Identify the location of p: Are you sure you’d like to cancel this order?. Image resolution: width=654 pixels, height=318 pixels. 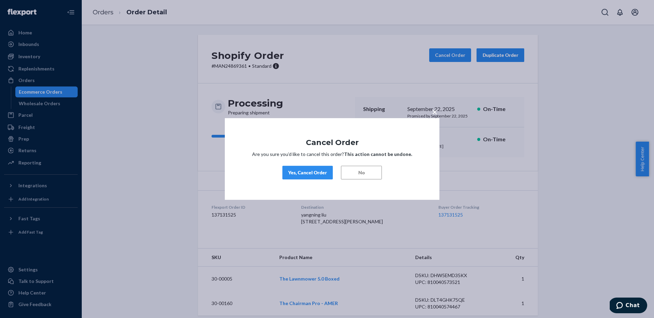
(332, 154).